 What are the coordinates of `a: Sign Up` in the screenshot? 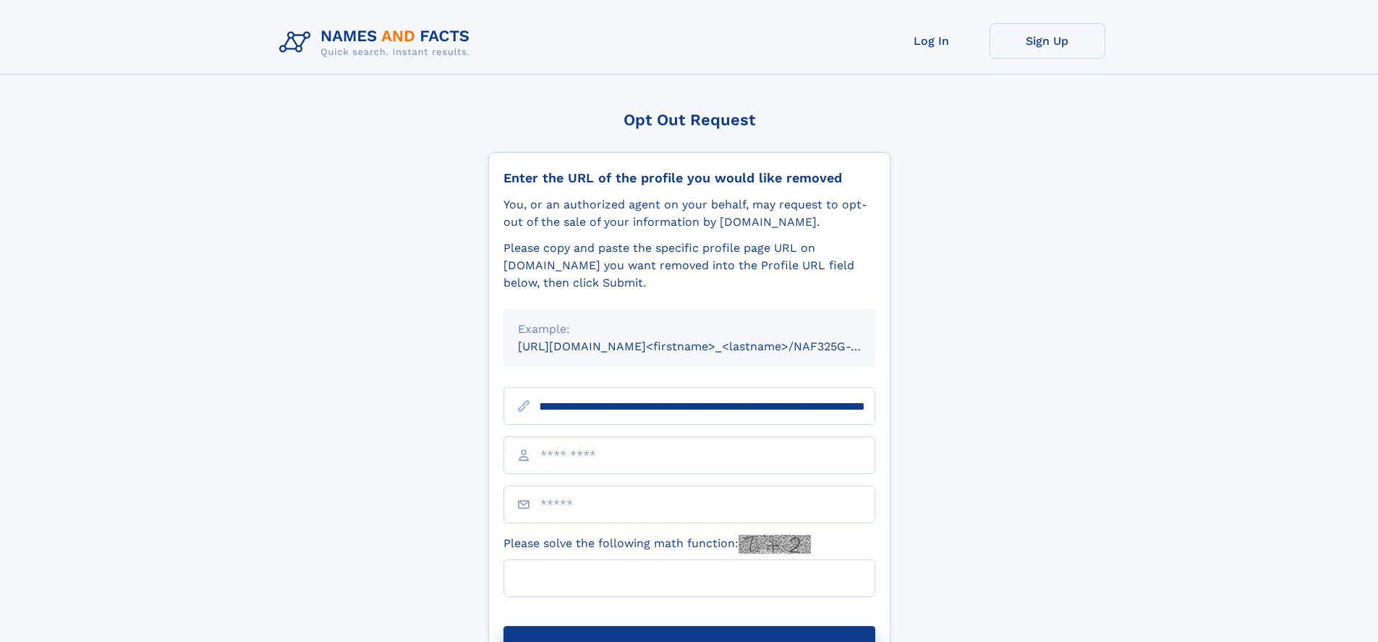 It's located at (1047, 41).